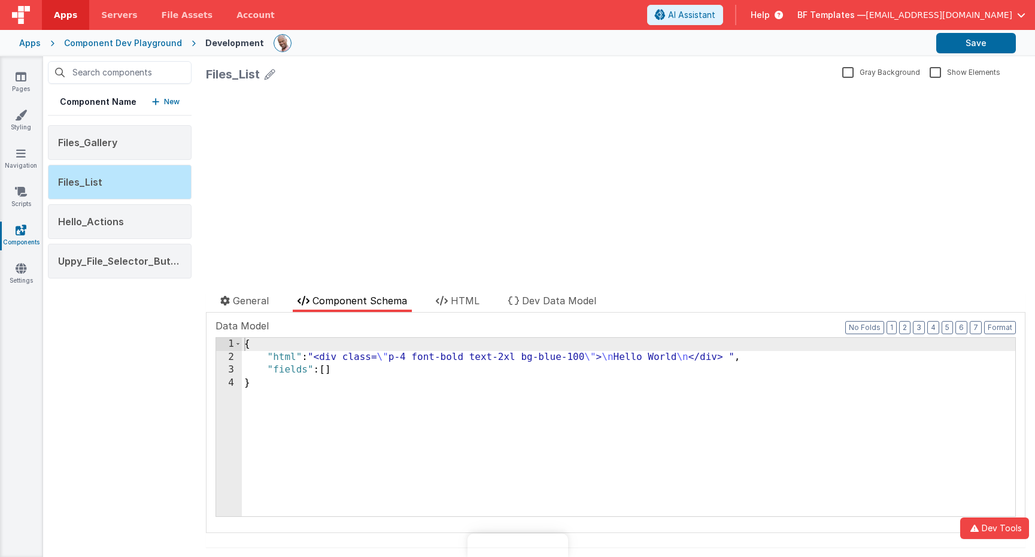 The width and height of the screenshot is (1035, 557). What do you see at coordinates (30, 43) in the screenshot?
I see `div: Apps` at bounding box center [30, 43].